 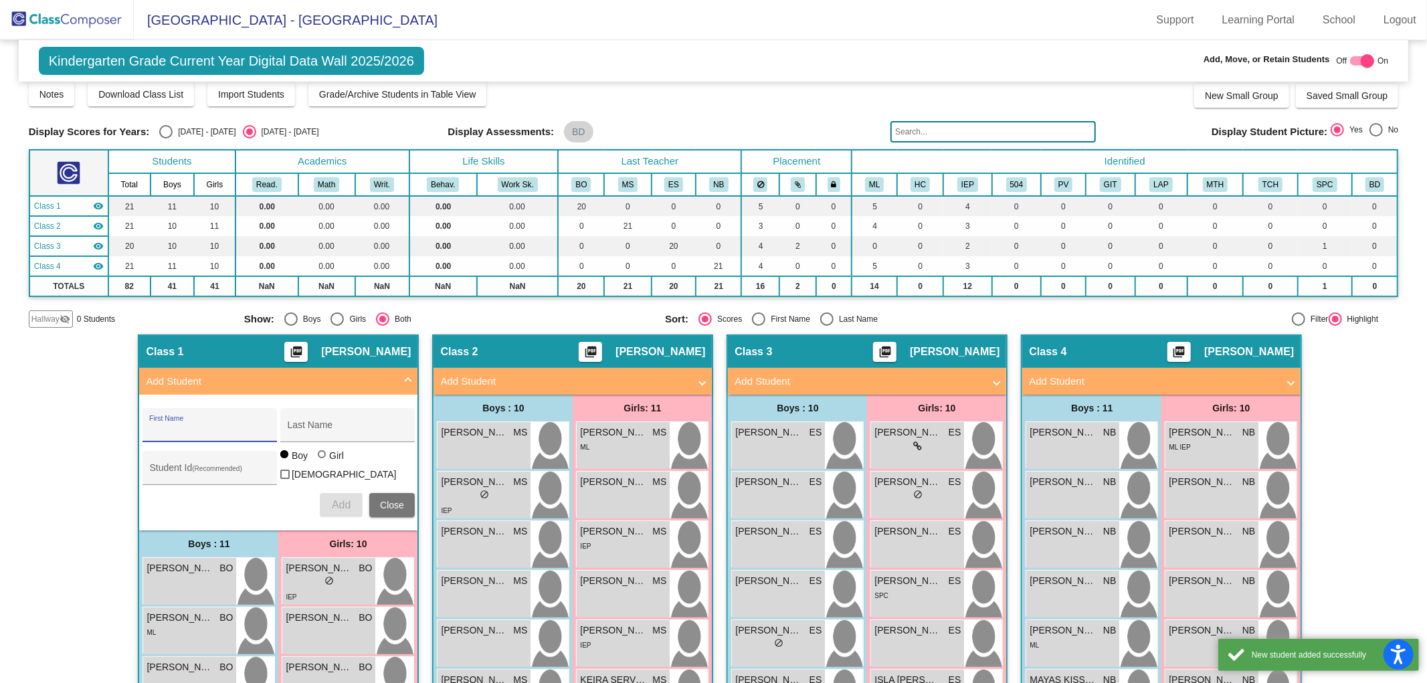 What do you see at coordinates (874, 185) in the screenshot?
I see `th: Multilingual English Learner` at bounding box center [874, 185].